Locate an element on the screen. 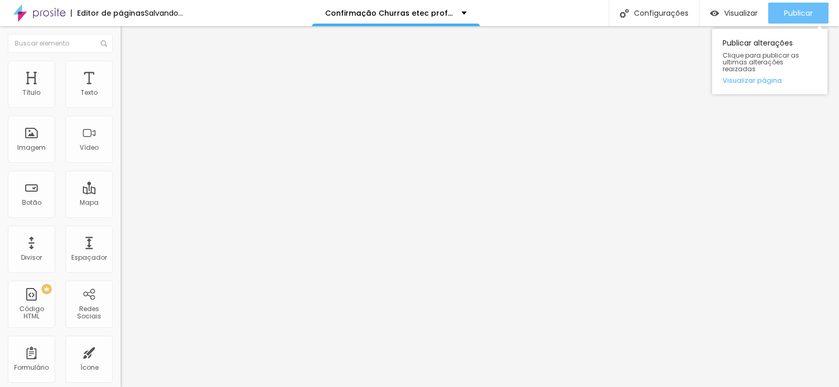  div: Espaçador is located at coordinates (89, 258).